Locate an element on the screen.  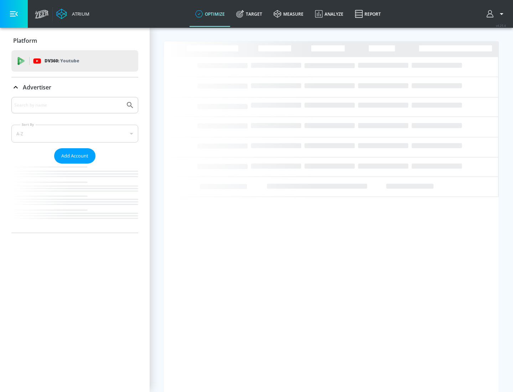
p: Platform is located at coordinates (25, 41).